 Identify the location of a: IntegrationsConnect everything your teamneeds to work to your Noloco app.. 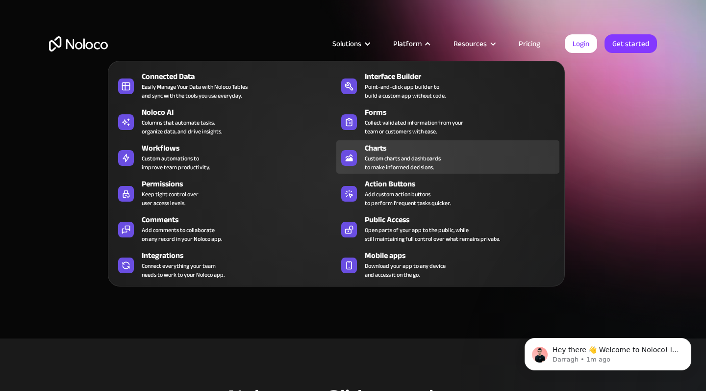
(225, 264).